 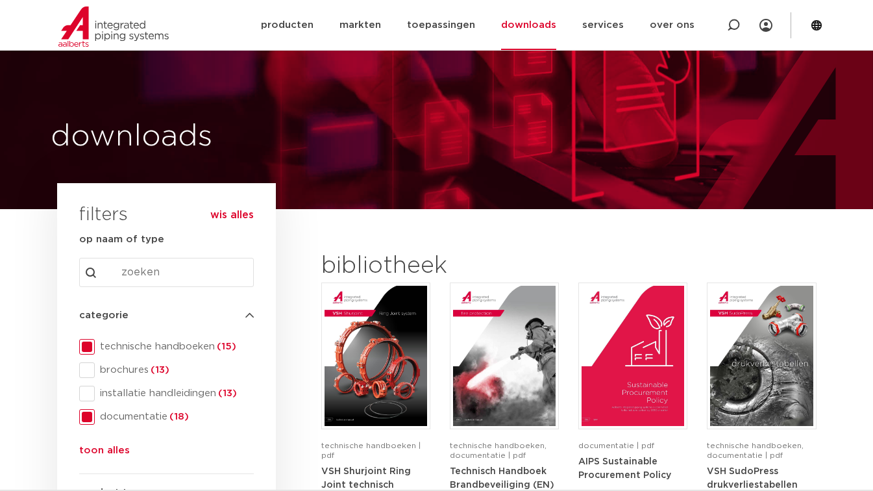 I want to click on span: technische handboeken | pdf, so click(x=371, y=450).